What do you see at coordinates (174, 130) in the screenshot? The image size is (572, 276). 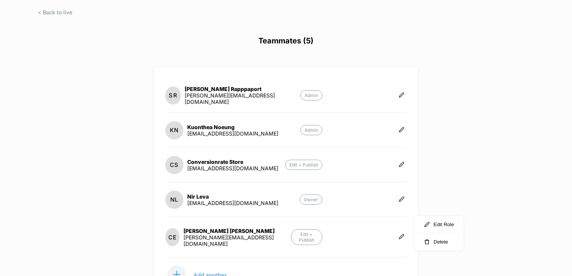 I see `p: KN` at bounding box center [174, 130].